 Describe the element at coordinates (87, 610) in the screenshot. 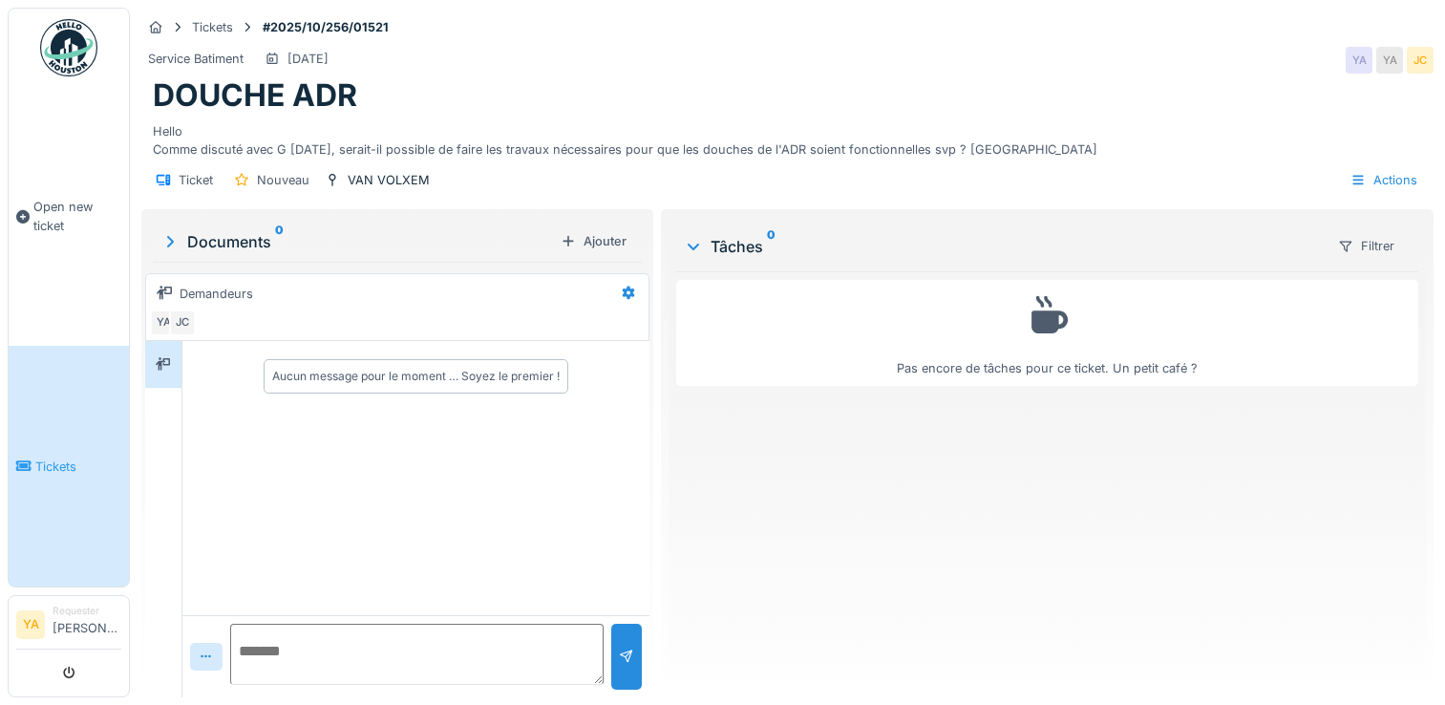

I see `div: Requester` at that location.